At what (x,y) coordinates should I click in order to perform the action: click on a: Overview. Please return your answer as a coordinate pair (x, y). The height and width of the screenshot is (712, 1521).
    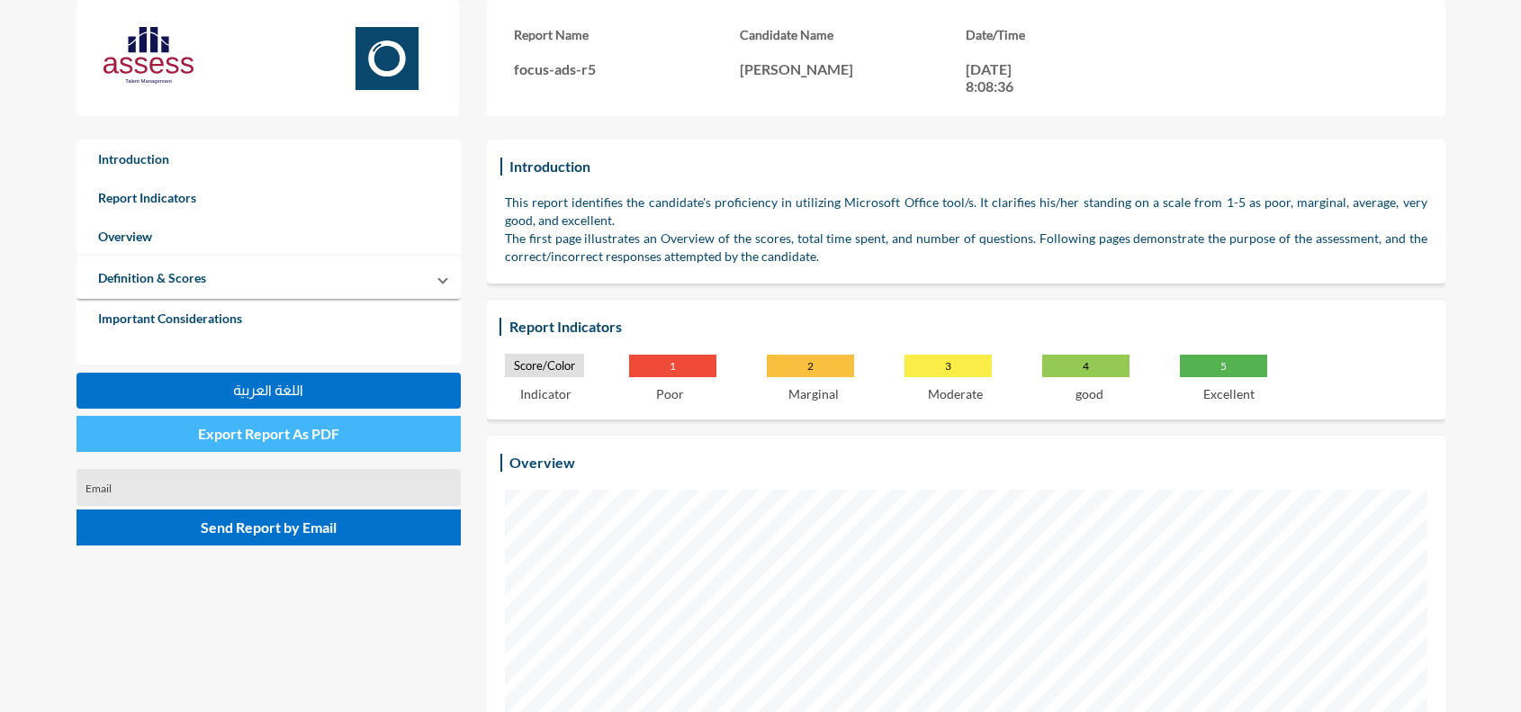
    Looking at the image, I should click on (269, 236).